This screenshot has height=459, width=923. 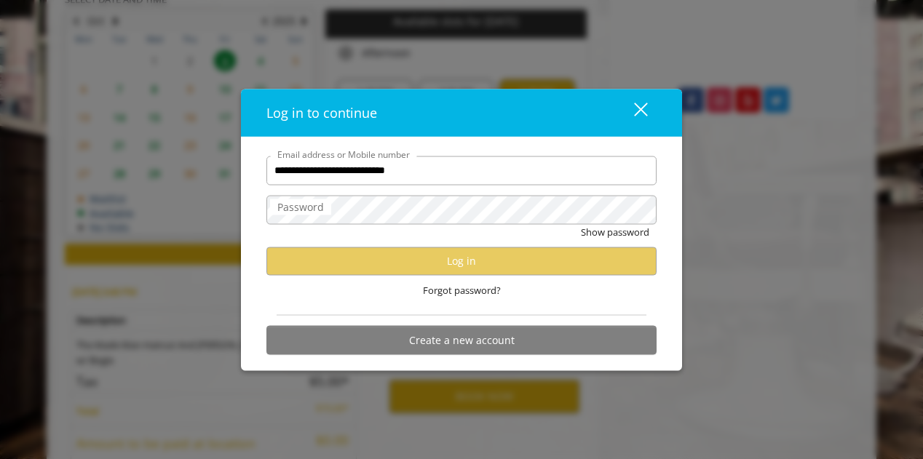 I want to click on input: Email address or Mobile number, so click(x=462, y=170).